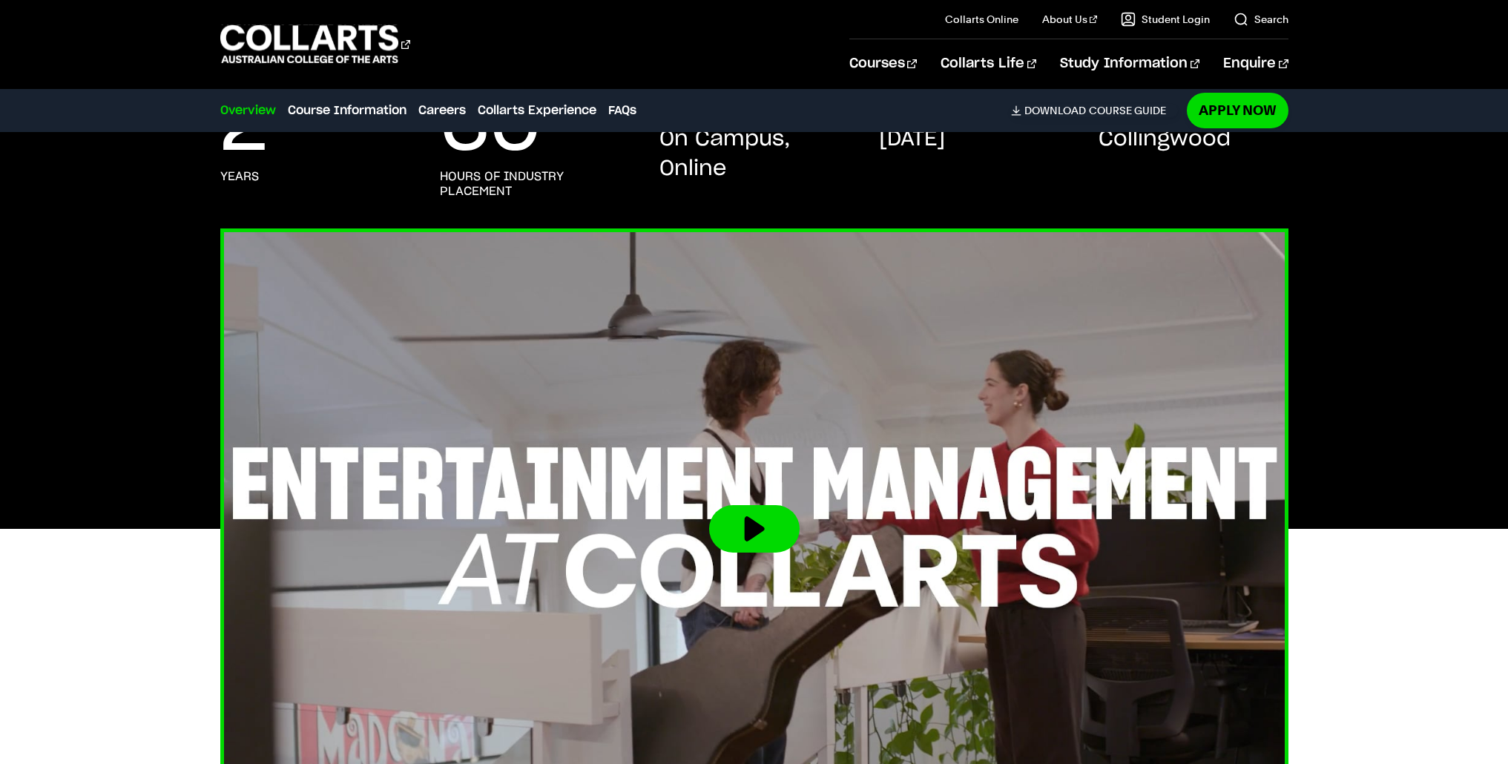 The width and height of the screenshot is (1508, 764). Describe the element at coordinates (244, 128) in the screenshot. I see `p: 2` at that location.